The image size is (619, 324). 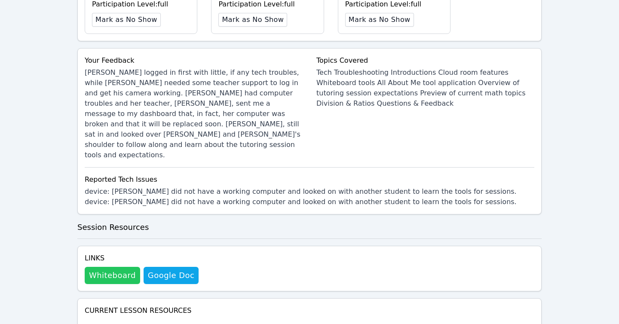 I want to click on div: Tech Troubleshooting Introductions Cloud room features Whiteboard tools All About Me tool applica..., so click(x=425, y=88).